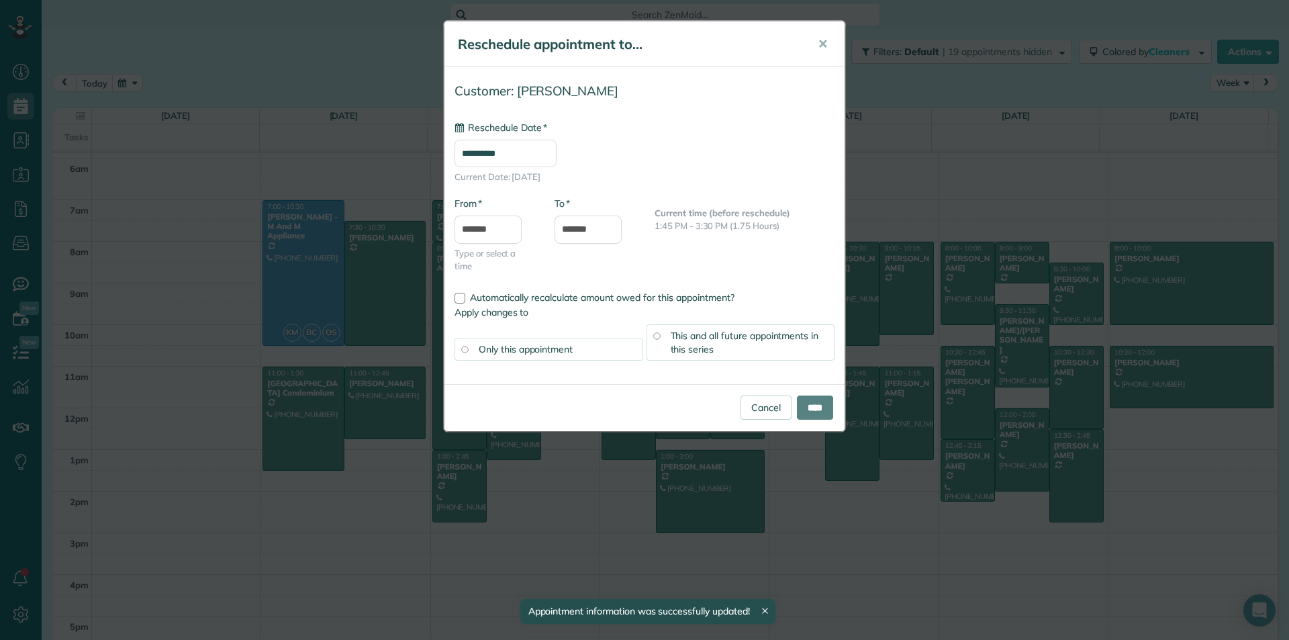 This screenshot has width=1289, height=640. I want to click on a: Cancel, so click(766, 407).